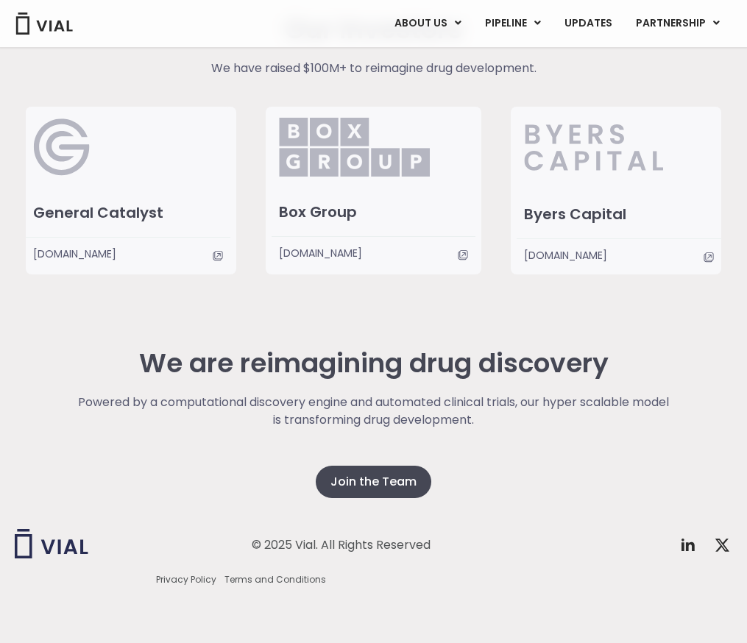 This screenshot has height=643, width=747. Describe the element at coordinates (588, 24) in the screenshot. I see `a: UPDATES` at that location.